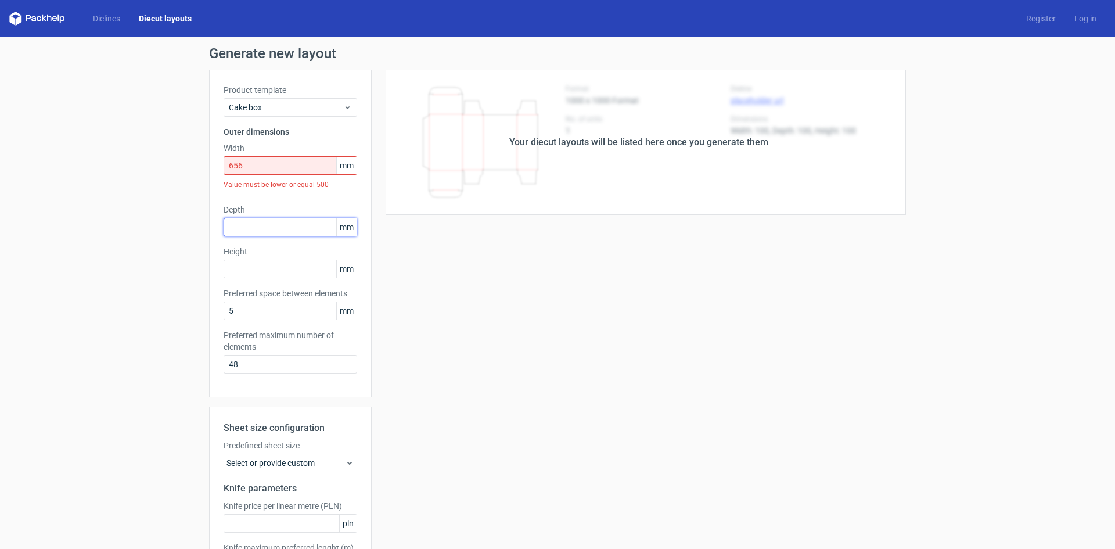 This screenshot has height=549, width=1115. What do you see at coordinates (1041, 19) in the screenshot?
I see `a: Register` at bounding box center [1041, 19].